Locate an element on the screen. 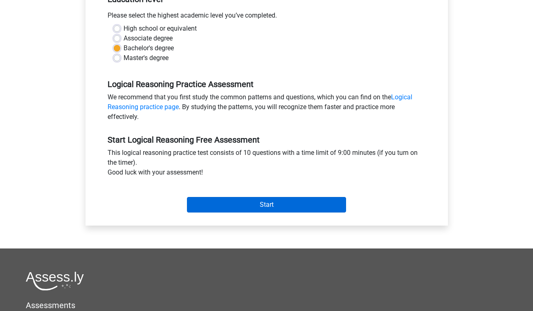  label: Bachelor's degree is located at coordinates (148, 48).